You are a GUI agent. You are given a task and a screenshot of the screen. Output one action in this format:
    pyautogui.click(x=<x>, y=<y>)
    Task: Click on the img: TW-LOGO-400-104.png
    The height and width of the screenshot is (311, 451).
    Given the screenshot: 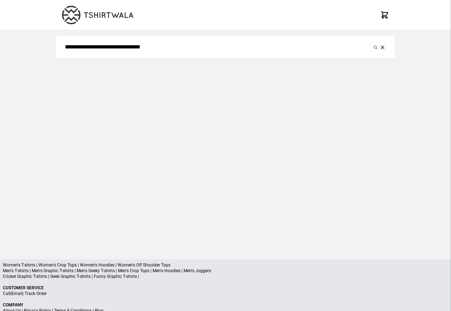 What is the action you would take?
    pyautogui.click(x=98, y=15)
    